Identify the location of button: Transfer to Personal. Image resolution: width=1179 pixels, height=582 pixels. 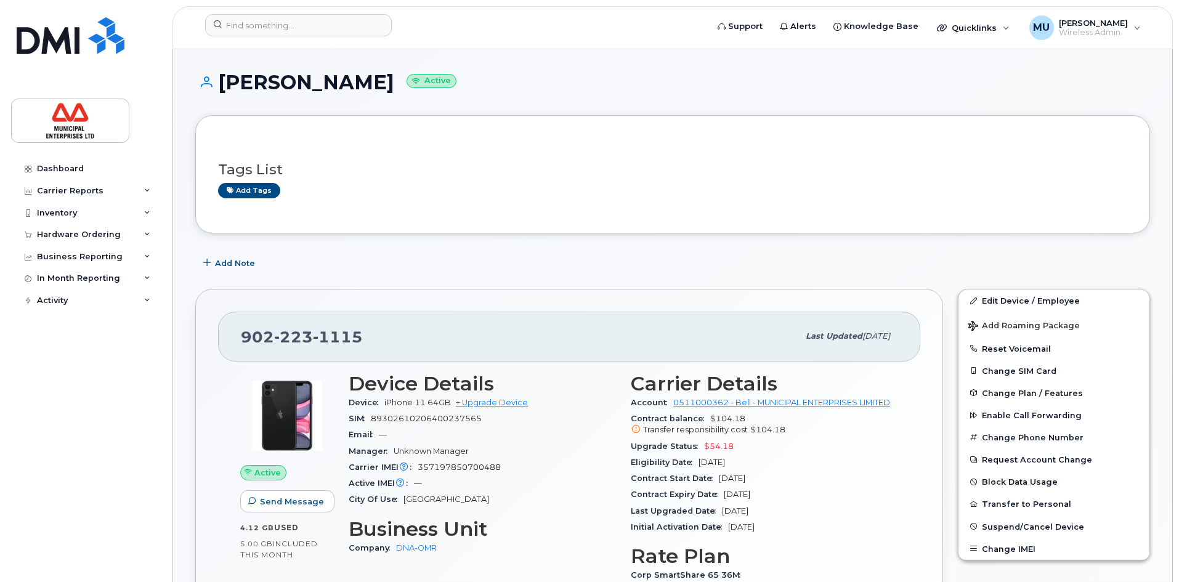
(1054, 504).